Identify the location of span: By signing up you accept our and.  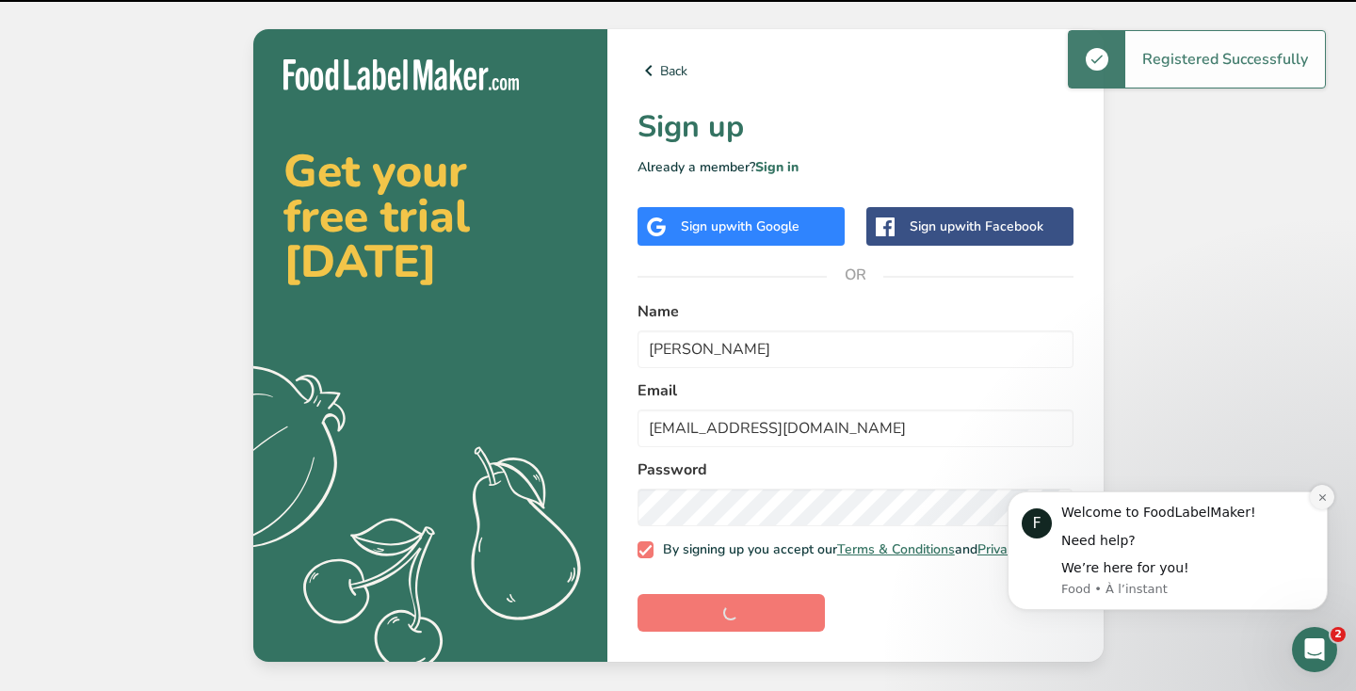
(857, 550).